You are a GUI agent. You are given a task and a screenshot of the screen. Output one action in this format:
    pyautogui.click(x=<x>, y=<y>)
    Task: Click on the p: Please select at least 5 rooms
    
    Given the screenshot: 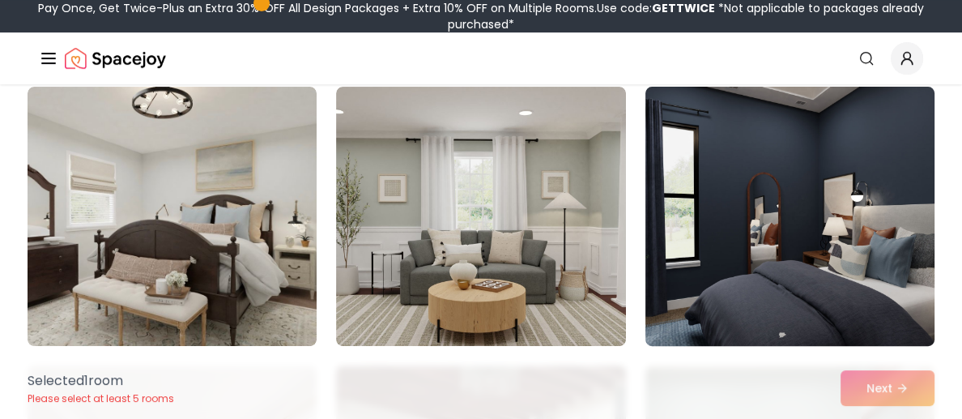 What is the action you would take?
    pyautogui.click(x=100, y=398)
    